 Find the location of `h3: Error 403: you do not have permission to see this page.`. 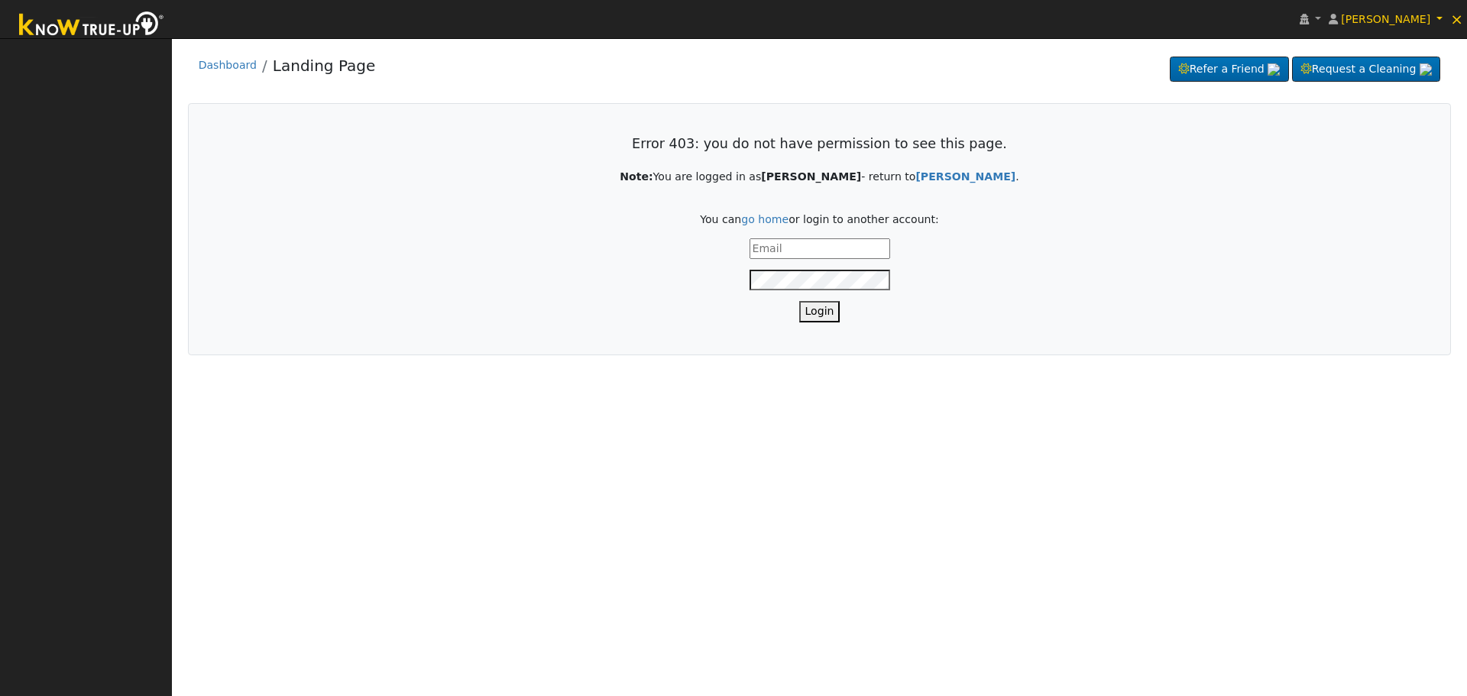

h3: Error 403: you do not have permission to see this page. is located at coordinates (819, 144).